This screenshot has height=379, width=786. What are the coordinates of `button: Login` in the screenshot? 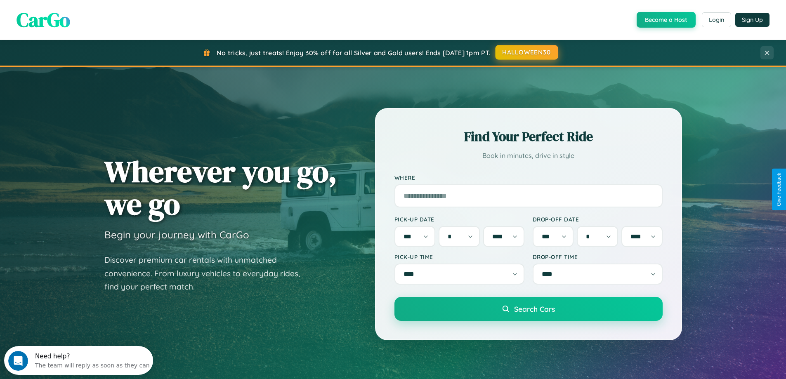 It's located at (717, 20).